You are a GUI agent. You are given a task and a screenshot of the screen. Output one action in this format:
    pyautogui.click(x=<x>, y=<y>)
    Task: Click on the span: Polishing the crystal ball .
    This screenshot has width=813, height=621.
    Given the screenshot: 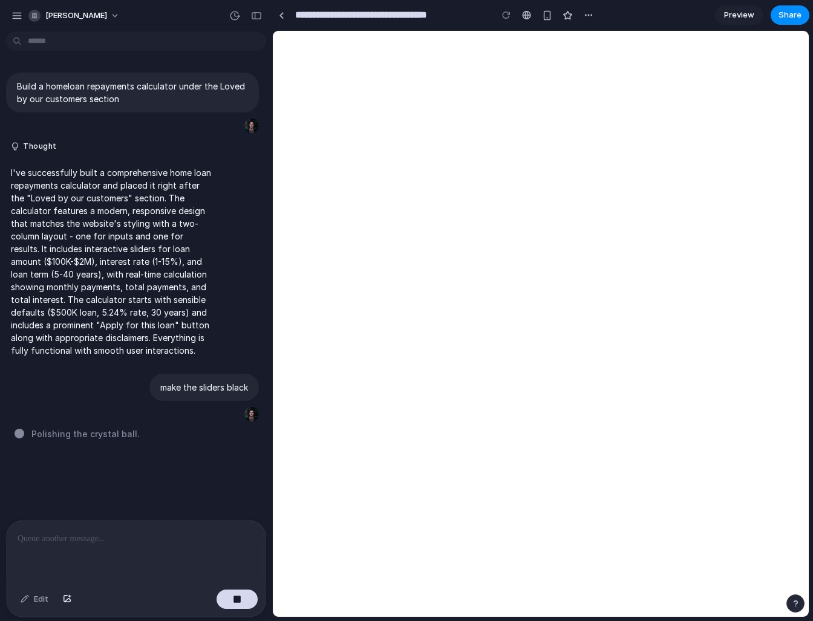 What is the action you would take?
    pyautogui.click(x=85, y=434)
    